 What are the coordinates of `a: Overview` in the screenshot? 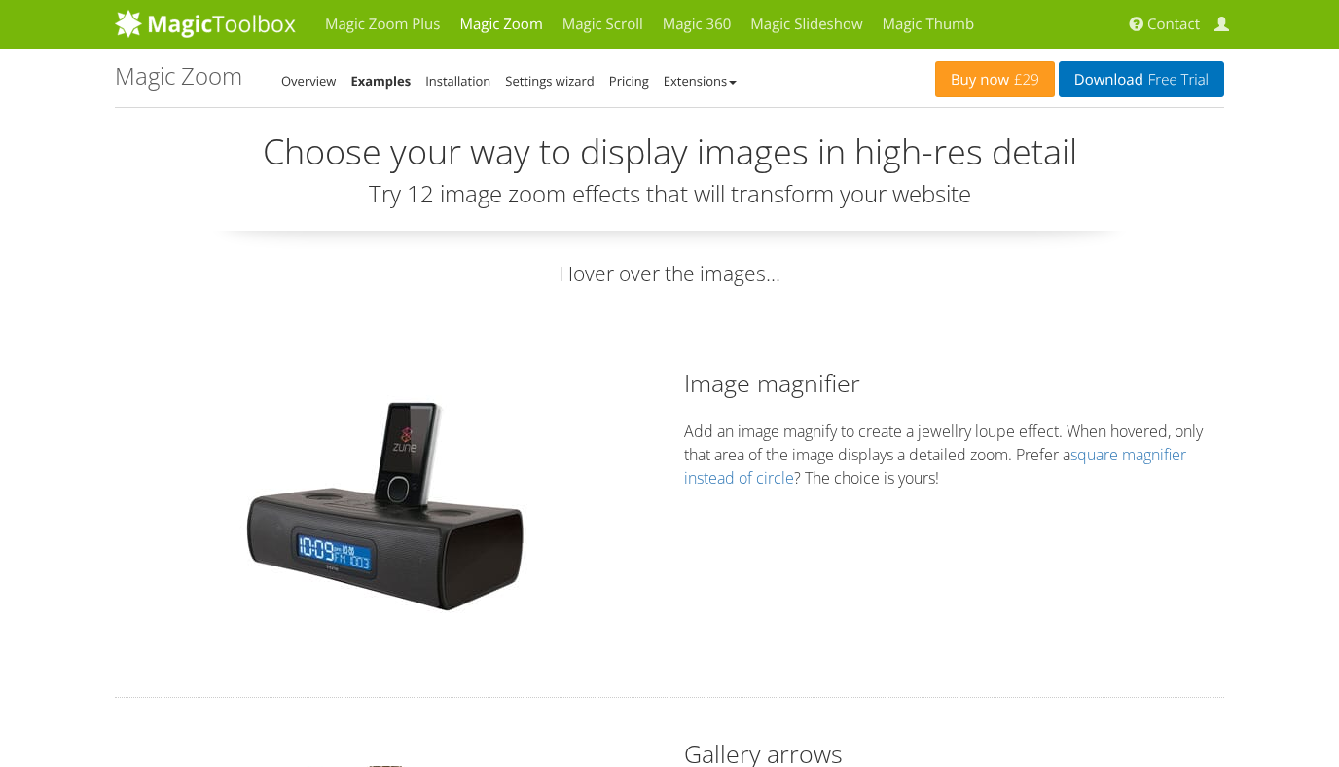 It's located at (308, 81).